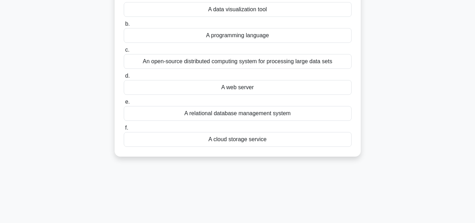 This screenshot has width=475, height=223. What do you see at coordinates (127, 50) in the screenshot?
I see `span: c.` at bounding box center [127, 50].